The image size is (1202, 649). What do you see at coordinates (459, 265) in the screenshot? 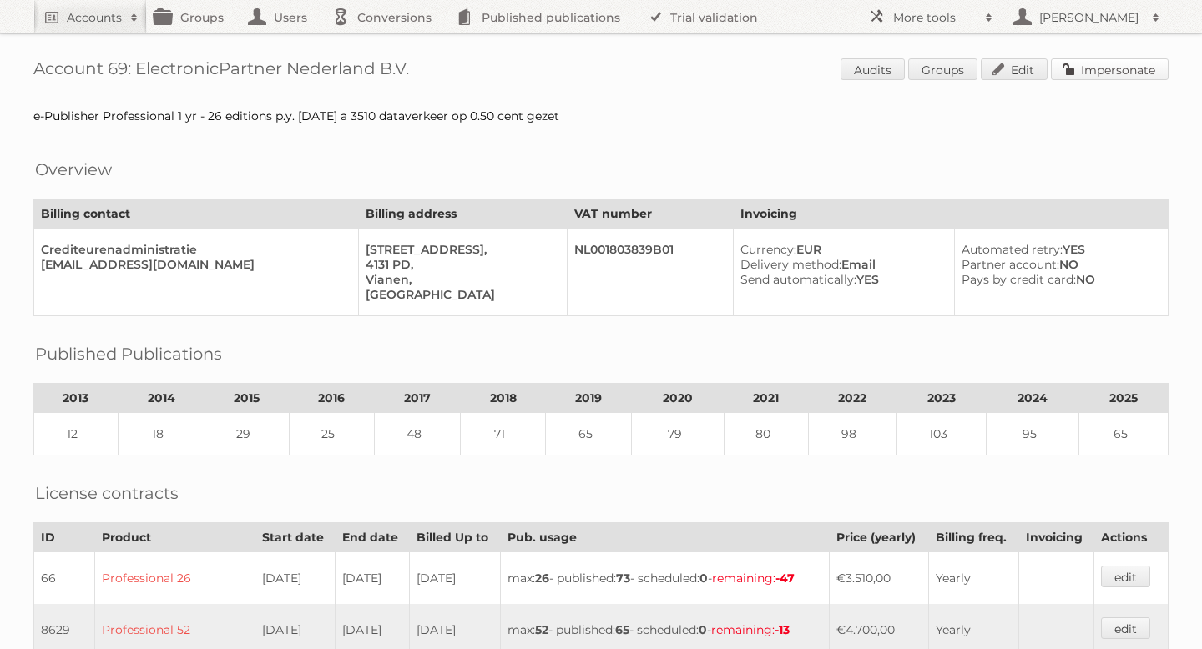
I see `div: 4131 PD,` at bounding box center [459, 265].